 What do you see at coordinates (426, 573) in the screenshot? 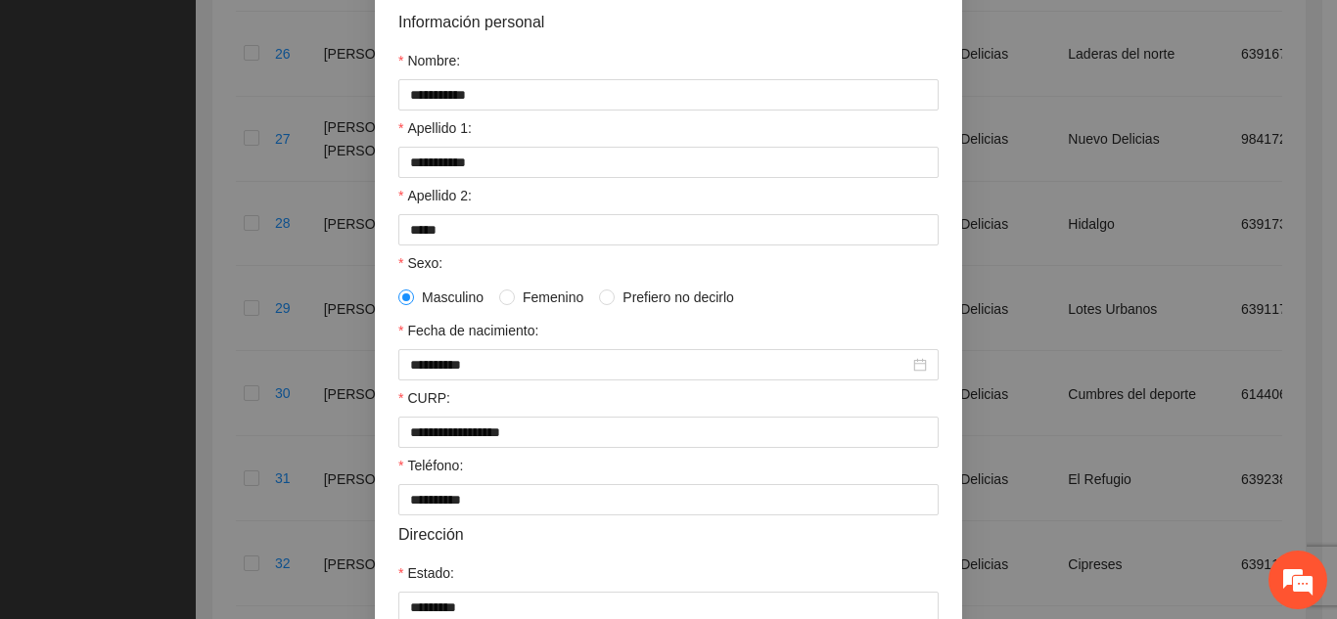
I see `label: Estado:` at bounding box center [426, 573].